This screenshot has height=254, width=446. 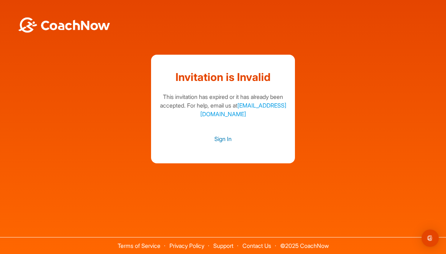 What do you see at coordinates (223, 77) in the screenshot?
I see `h1: Invitation is Invalid` at bounding box center [223, 77].